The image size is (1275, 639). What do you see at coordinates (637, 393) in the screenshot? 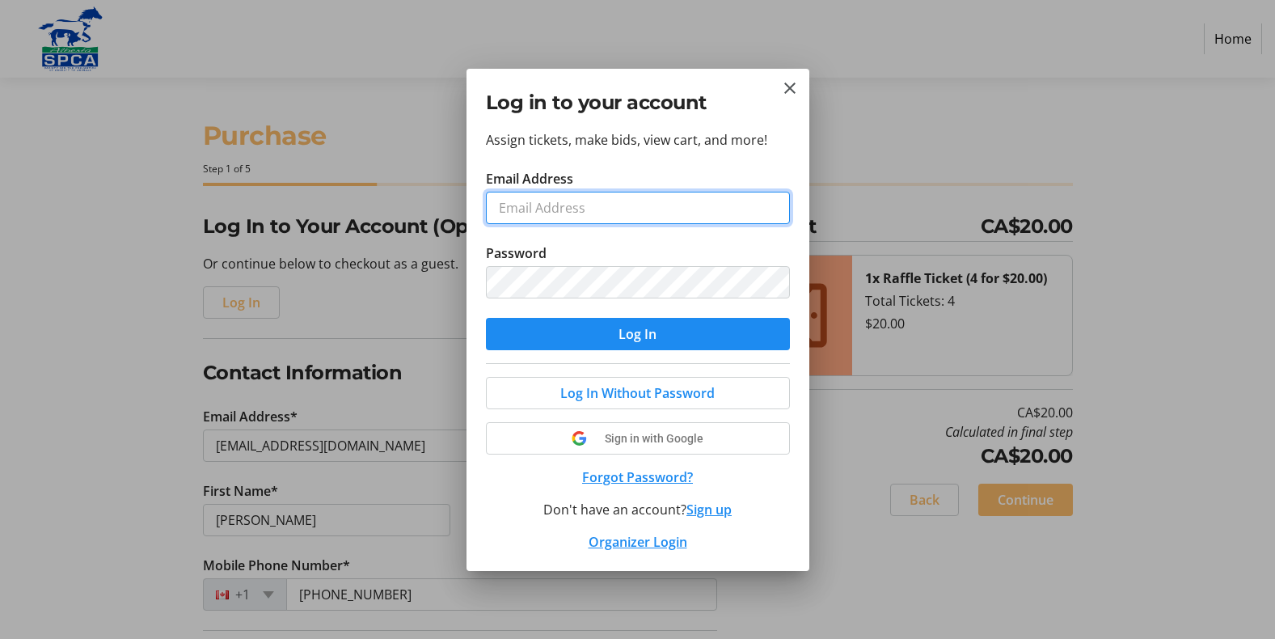
I see `span: Log In Without Password` at bounding box center [637, 393].